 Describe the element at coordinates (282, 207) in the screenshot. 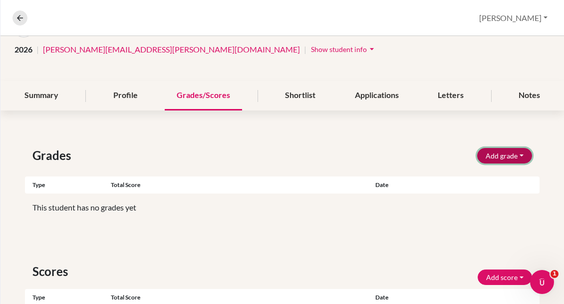

I see `p: This student has no grades yet` at that location.